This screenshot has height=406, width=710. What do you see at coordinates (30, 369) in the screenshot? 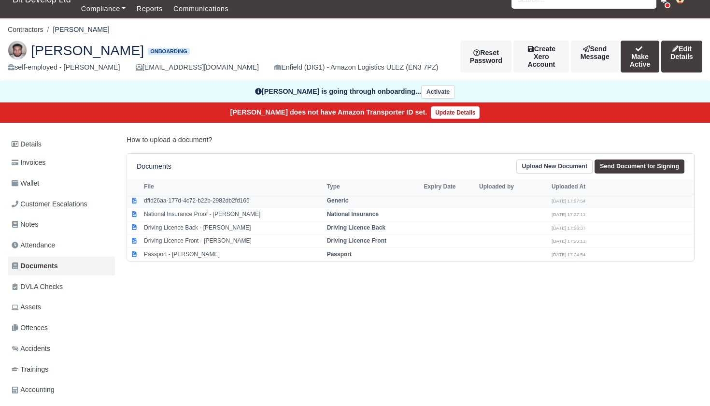
I see `span: Trainings` at bounding box center [30, 369].